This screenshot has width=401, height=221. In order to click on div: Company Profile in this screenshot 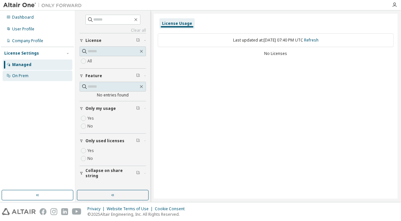, I will do `click(28, 41)`.